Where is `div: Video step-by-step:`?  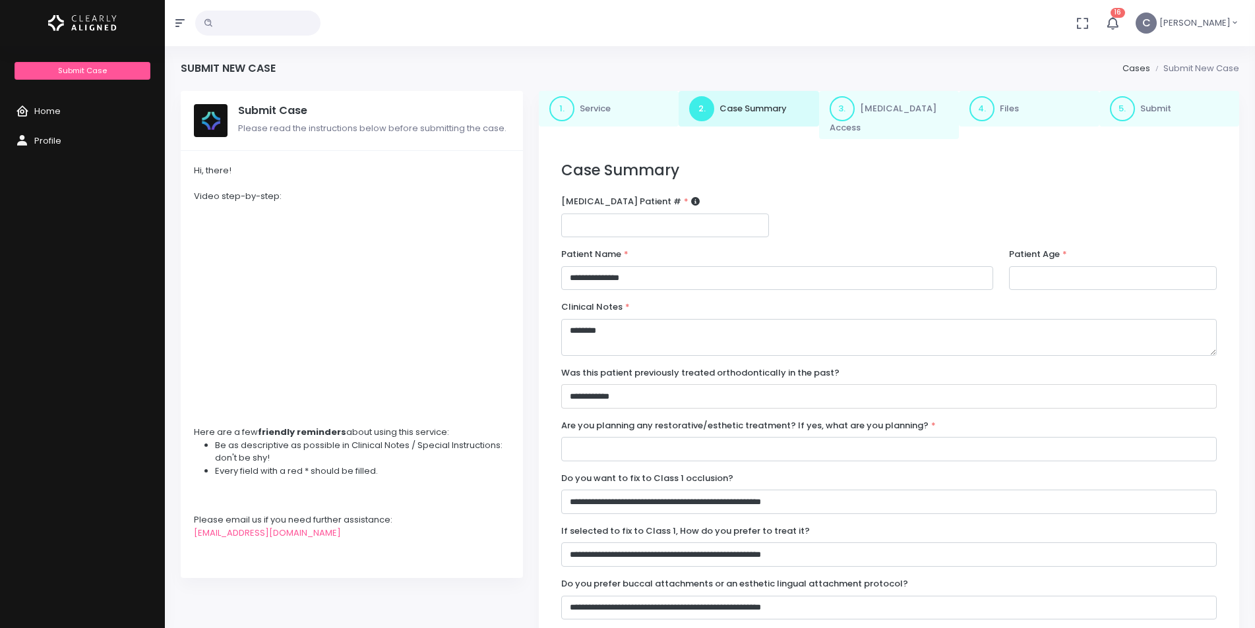
div: Video step-by-step: is located at coordinates (351, 196).